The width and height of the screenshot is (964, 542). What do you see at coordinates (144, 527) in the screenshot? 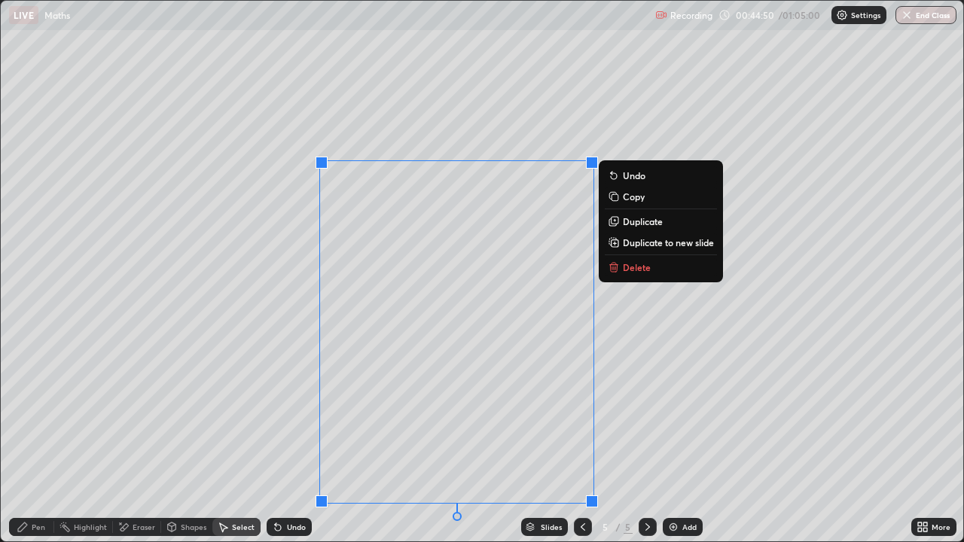
I see `div: Eraser` at bounding box center [144, 527].